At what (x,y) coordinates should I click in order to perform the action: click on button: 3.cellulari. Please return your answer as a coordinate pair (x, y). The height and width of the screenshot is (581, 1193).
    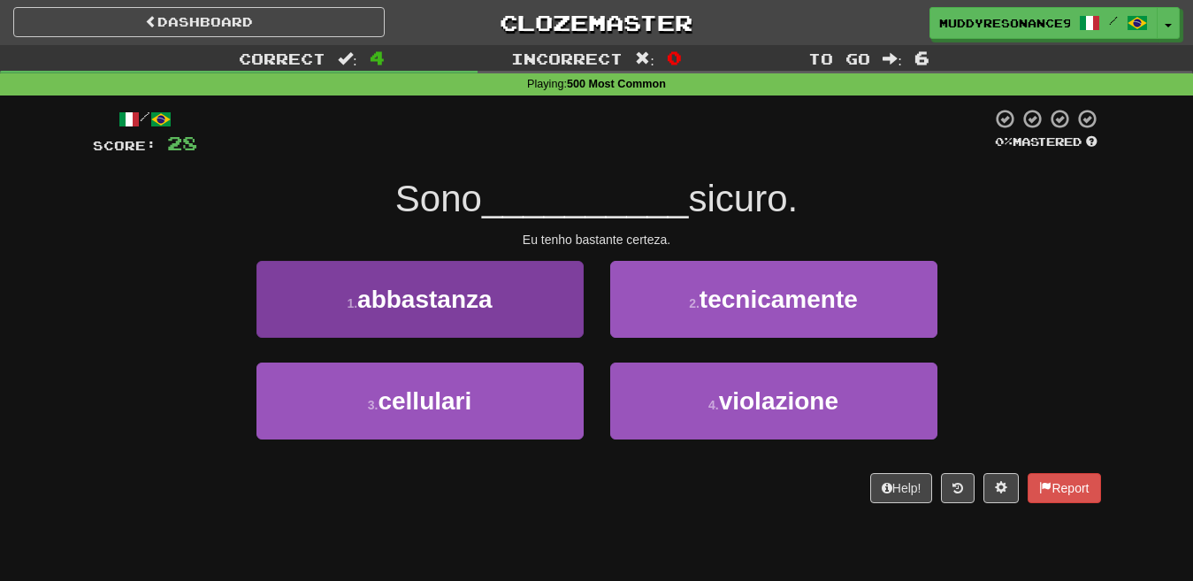
    Looking at the image, I should click on (420, 401).